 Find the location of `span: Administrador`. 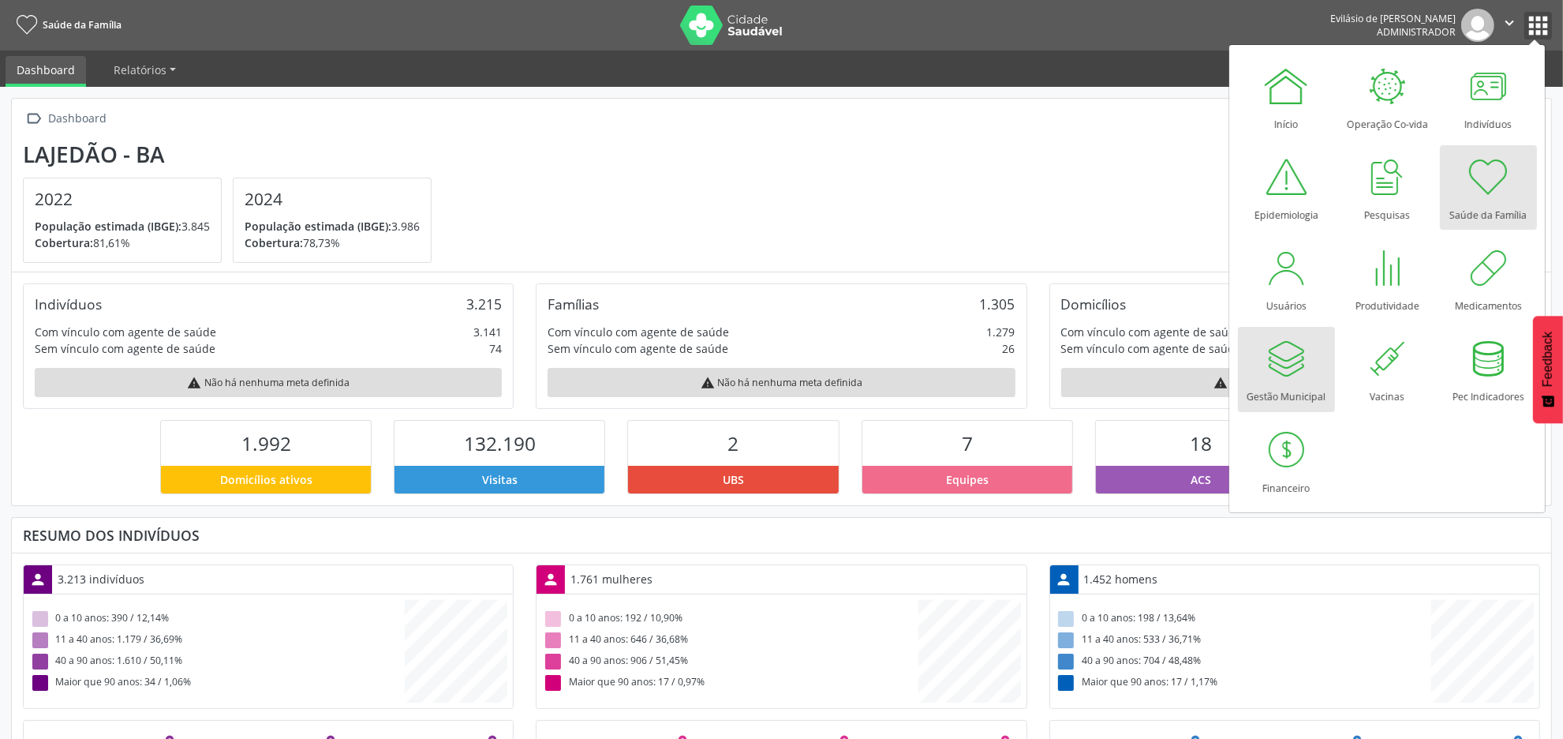

span: Administrador is located at coordinates (1416, 32).